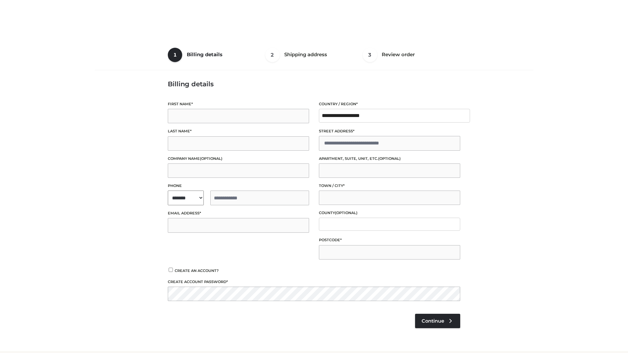 This screenshot has height=353, width=628. I want to click on span: 3, so click(370, 55).